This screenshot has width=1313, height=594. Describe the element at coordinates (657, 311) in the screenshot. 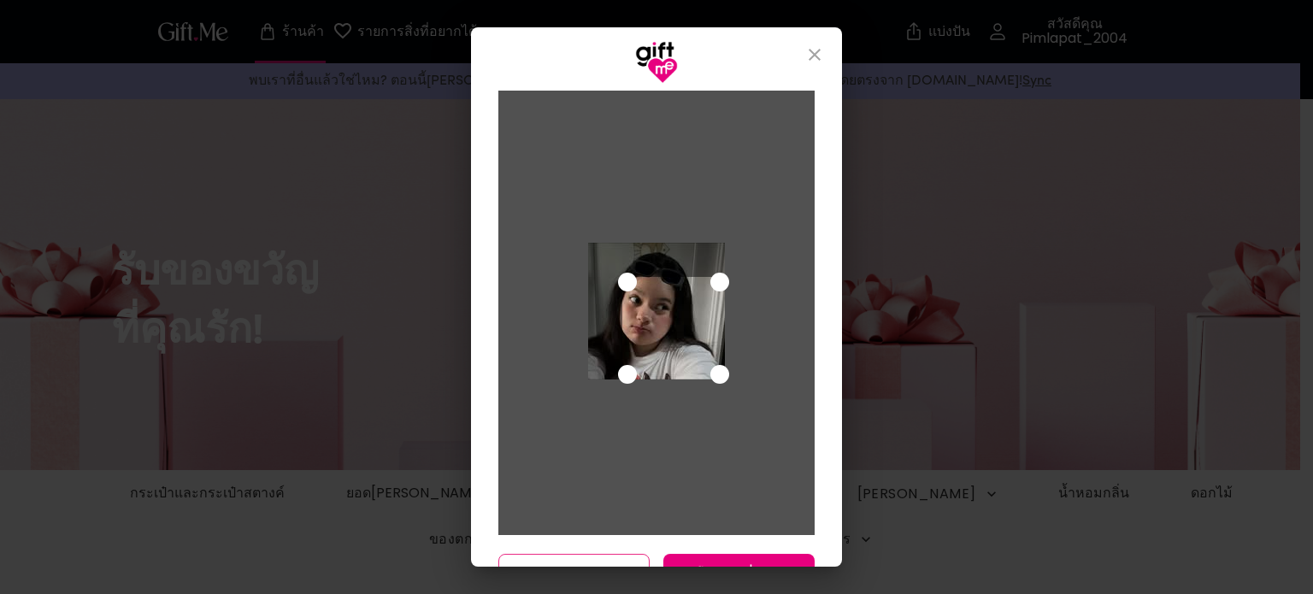

I see `img: Z` at that location.